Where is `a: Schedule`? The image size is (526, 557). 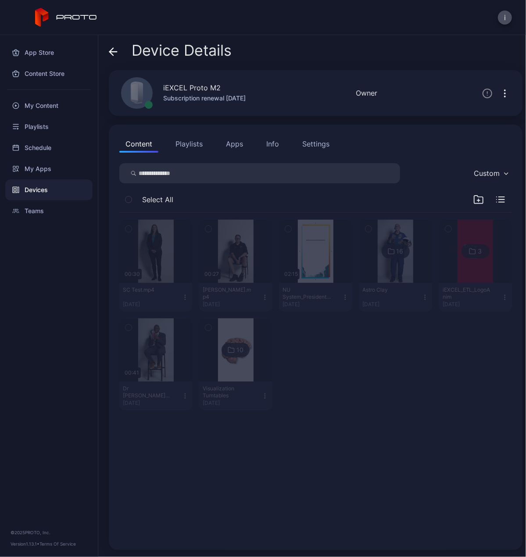 a: Schedule is located at coordinates (49, 148).